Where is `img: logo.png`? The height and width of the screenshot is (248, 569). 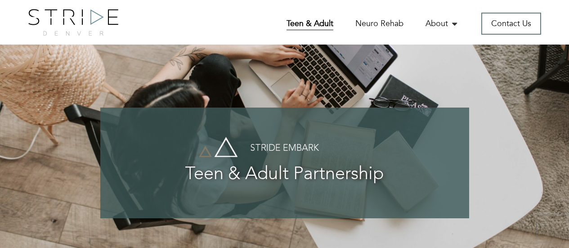 img: logo.png is located at coordinates (73, 22).